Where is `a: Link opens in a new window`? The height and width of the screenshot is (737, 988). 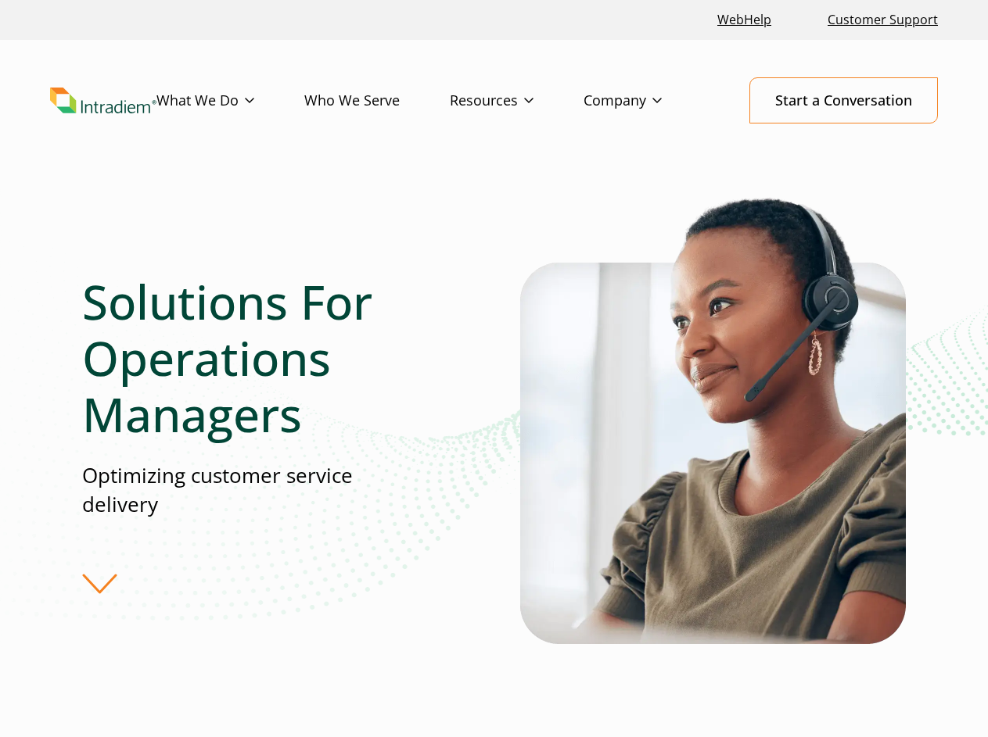 a: Link opens in a new window is located at coordinates (744, 20).